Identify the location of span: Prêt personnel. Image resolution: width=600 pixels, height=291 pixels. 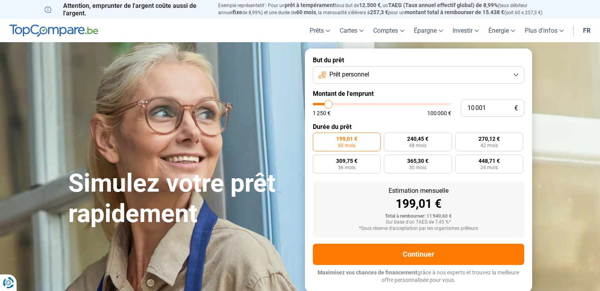
(349, 75).